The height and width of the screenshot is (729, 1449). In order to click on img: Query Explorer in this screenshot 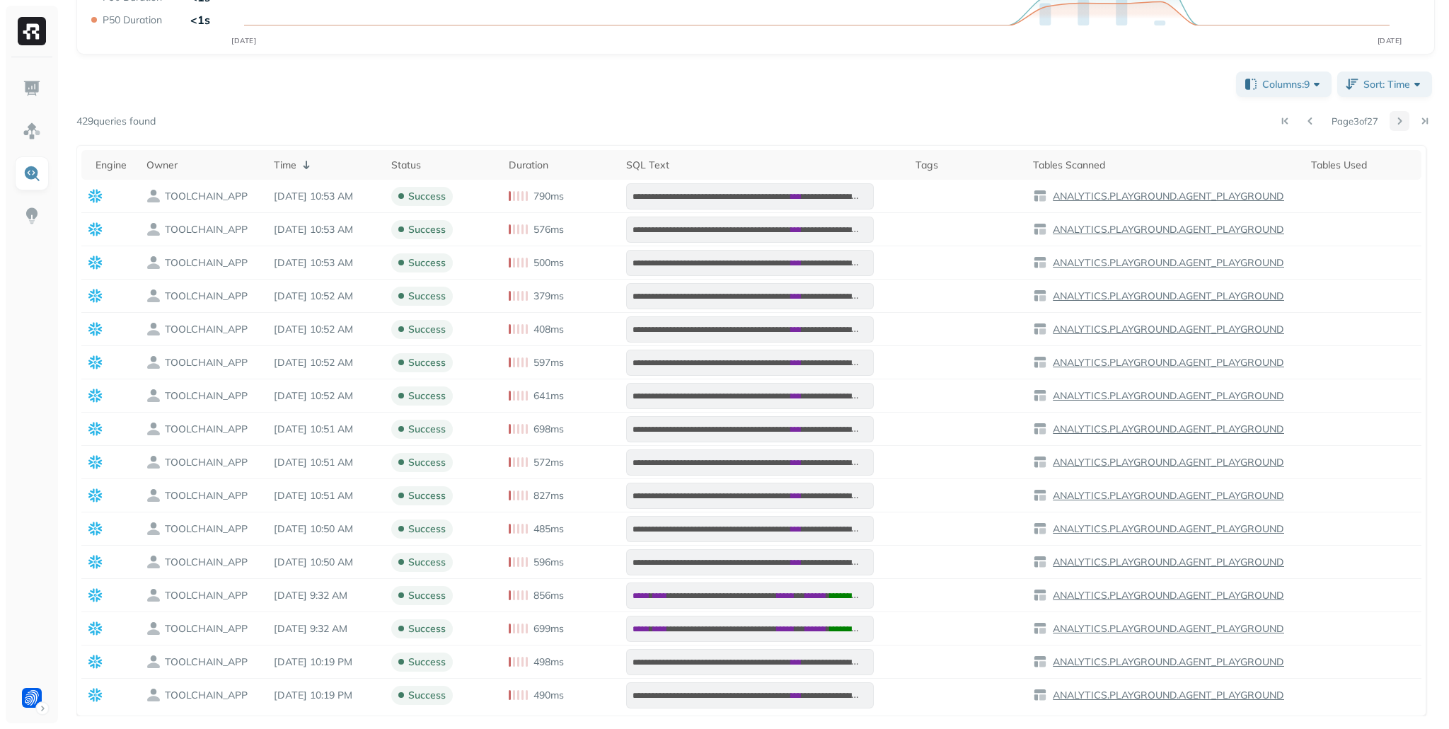, I will do `click(32, 173)`.